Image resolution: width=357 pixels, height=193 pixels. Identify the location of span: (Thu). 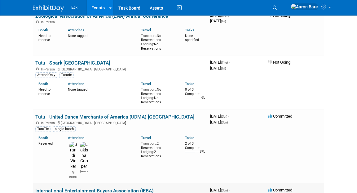
(225, 62).